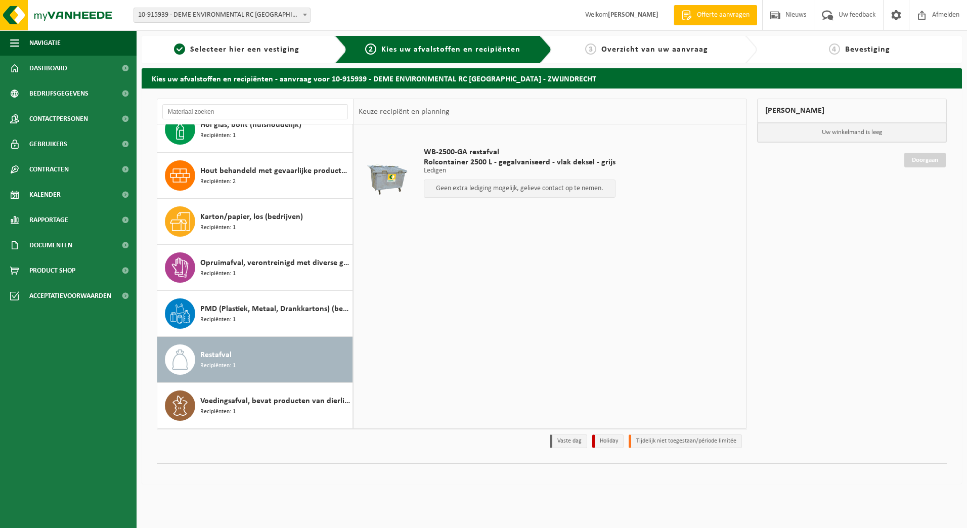  What do you see at coordinates (52, 271) in the screenshot?
I see `span: Product Shop` at bounding box center [52, 271].